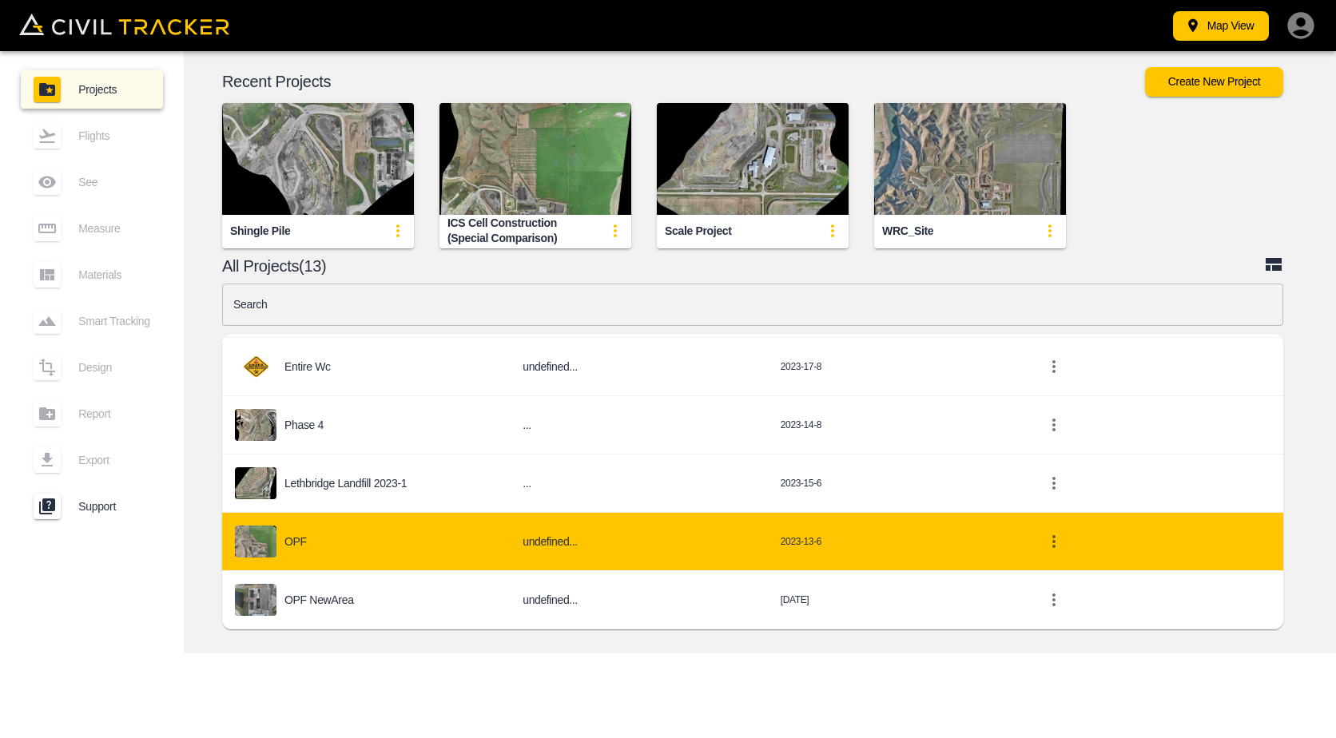  What do you see at coordinates (908, 231) in the screenshot?
I see `div: WRC_Site` at bounding box center [908, 231].